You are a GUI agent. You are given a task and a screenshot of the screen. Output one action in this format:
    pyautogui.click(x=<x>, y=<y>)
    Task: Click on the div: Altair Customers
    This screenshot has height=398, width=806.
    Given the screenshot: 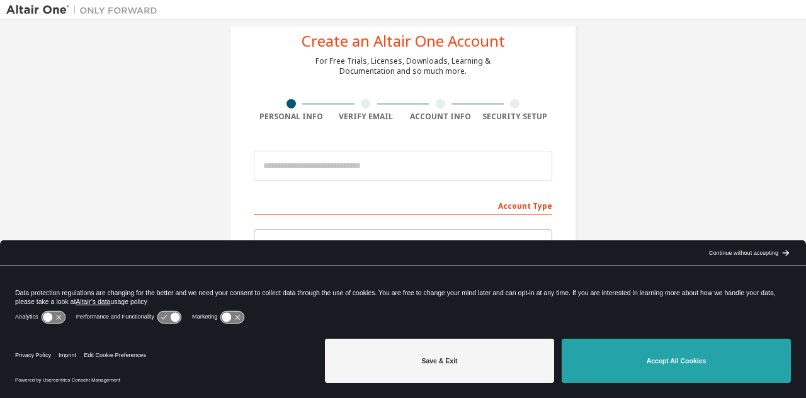 What is the action you would take?
    pyautogui.click(x=403, y=246)
    